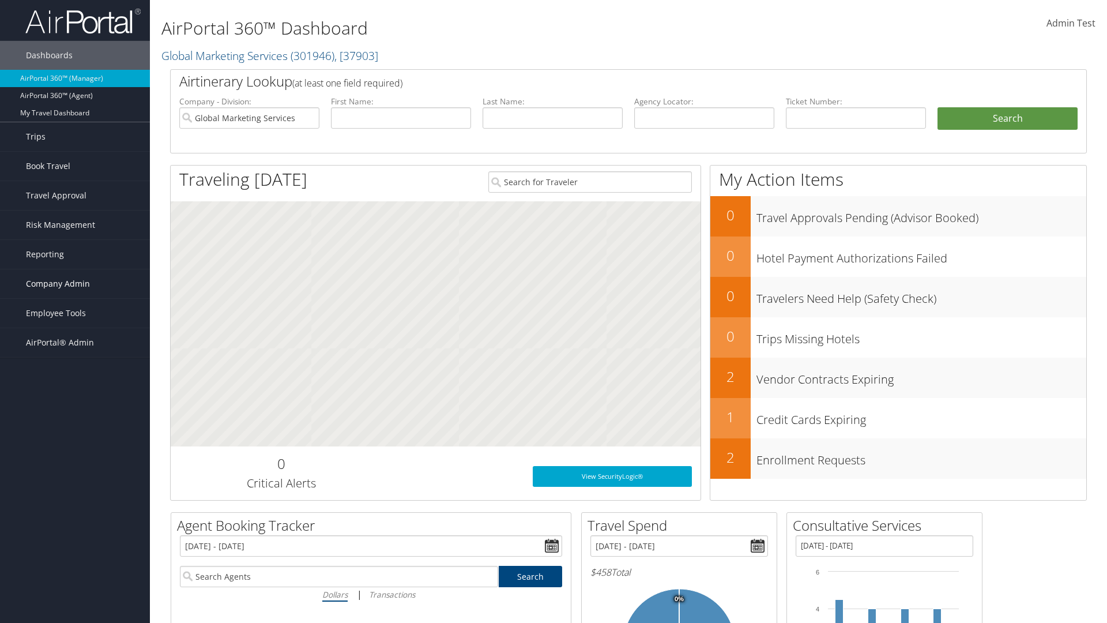  I want to click on h3: Enrollment Requests, so click(922, 457).